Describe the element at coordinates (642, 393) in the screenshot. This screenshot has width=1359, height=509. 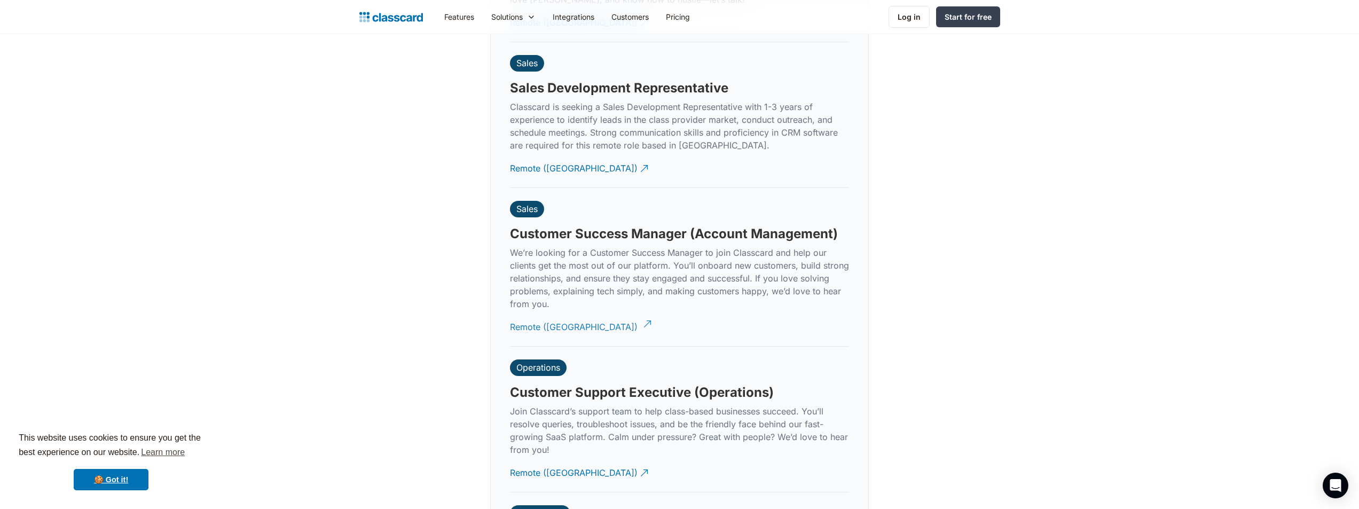
I see `h3: Customer Support Executive (Operations)` at that location.